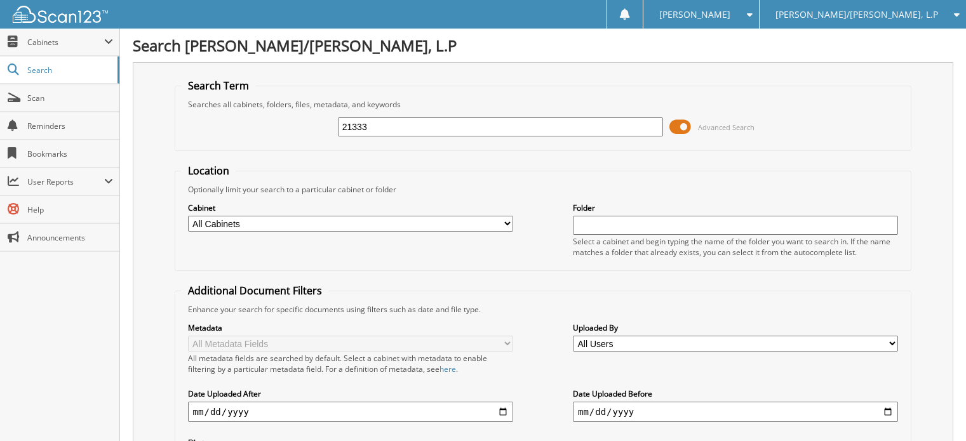 This screenshot has width=966, height=441. Describe the element at coordinates (735, 247) in the screenshot. I see `div: Select a cabinet and begin typing the name of the folder you want to search in. If the name match...` at that location.